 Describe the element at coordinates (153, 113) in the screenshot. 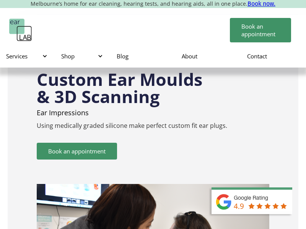

I see `p: Ear Impressions` at that location.